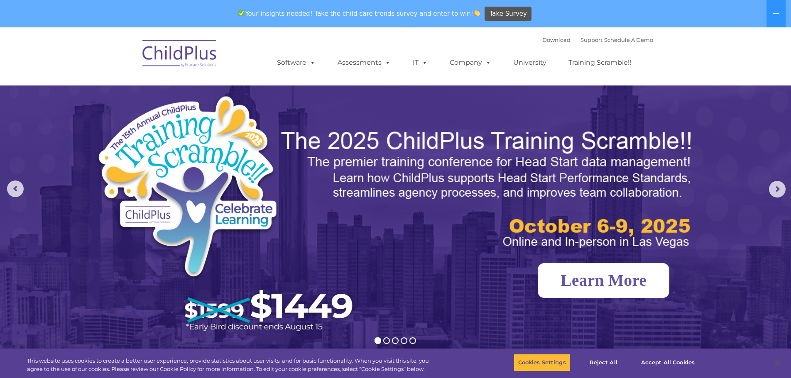 This screenshot has height=378, width=791. Describe the element at coordinates (508, 14) in the screenshot. I see `a: Take Survey` at that location.